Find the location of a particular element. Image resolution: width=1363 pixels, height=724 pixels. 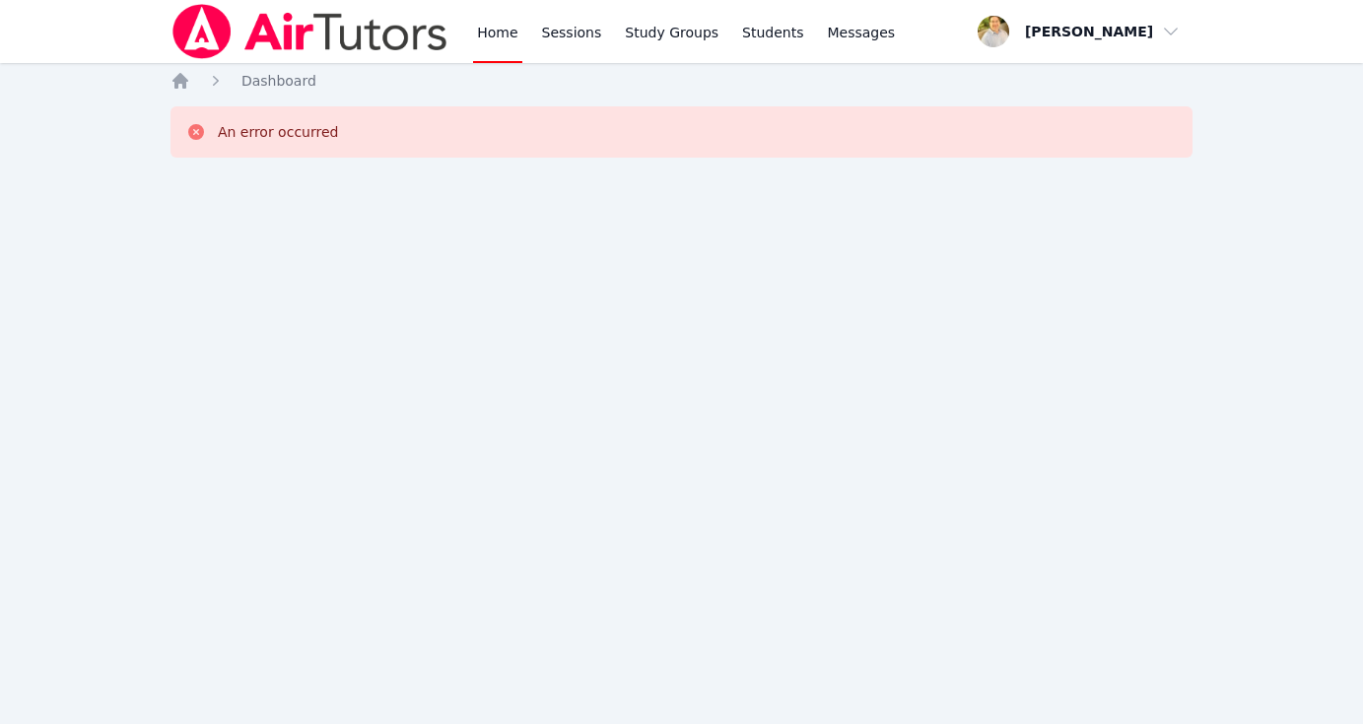

div: An error occurred is located at coordinates (278, 132).